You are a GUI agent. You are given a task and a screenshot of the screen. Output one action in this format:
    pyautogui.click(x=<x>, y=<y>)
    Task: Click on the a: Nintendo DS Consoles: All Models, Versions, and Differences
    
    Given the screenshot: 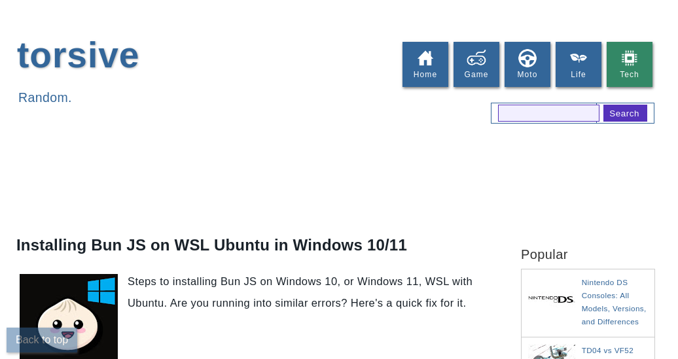 What is the action you would take?
    pyautogui.click(x=614, y=302)
    